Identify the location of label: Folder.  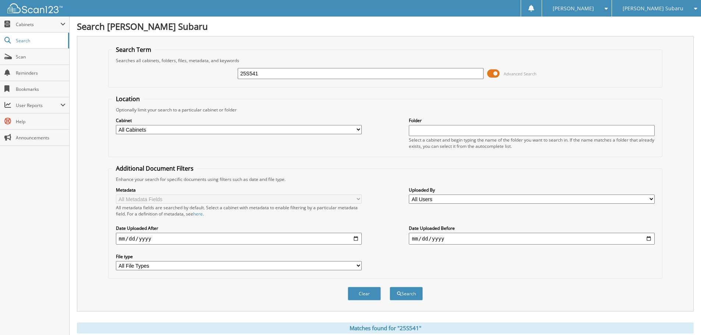
(531, 120).